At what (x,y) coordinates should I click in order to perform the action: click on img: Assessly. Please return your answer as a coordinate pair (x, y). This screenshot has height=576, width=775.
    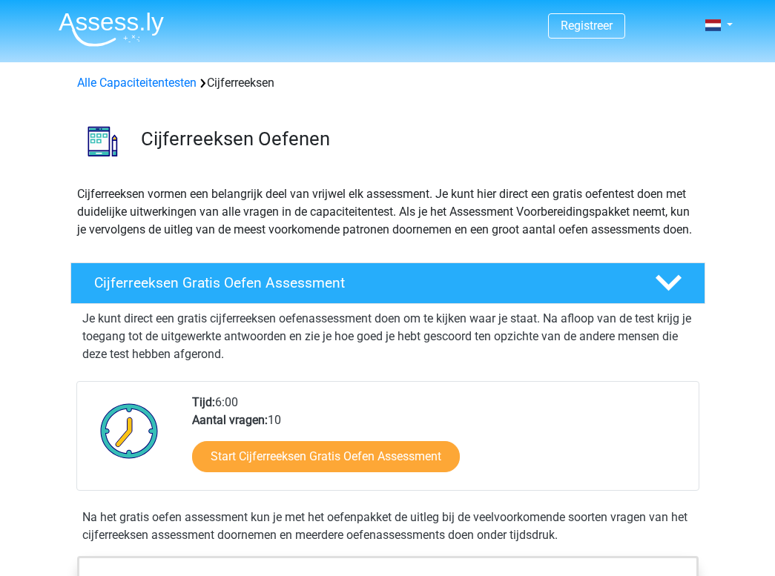
    Looking at the image, I should click on (111, 29).